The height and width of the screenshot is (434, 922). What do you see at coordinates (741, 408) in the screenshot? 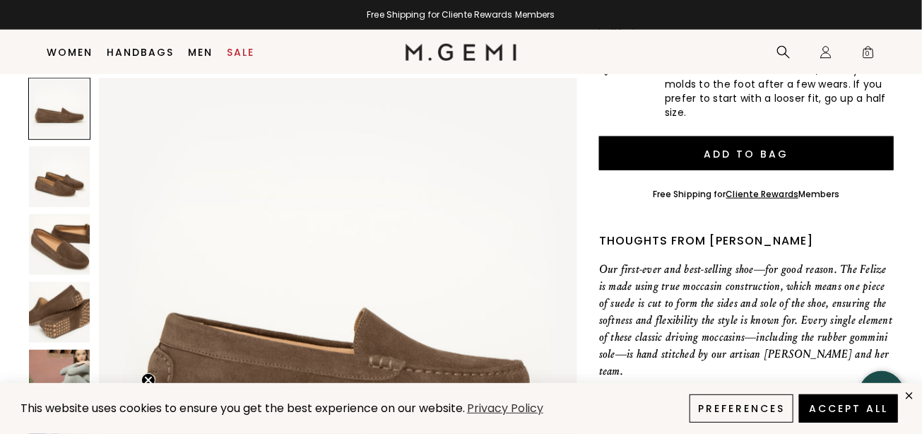
I see `button: Preferences` at bounding box center [741, 408].